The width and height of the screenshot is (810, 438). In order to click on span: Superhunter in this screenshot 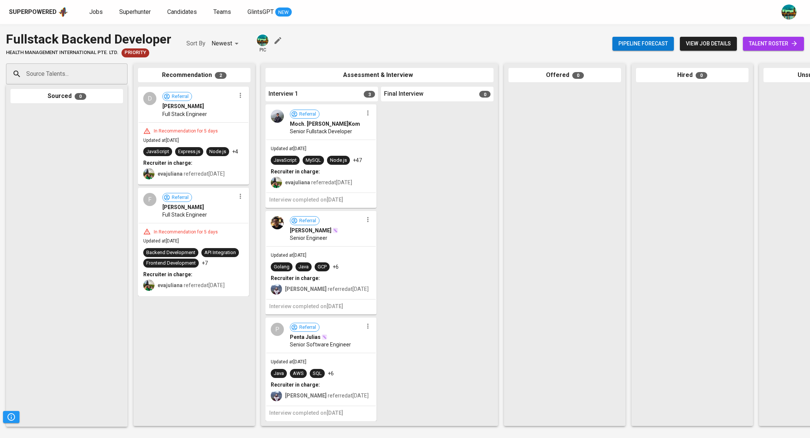, I will do `click(135, 12)`.